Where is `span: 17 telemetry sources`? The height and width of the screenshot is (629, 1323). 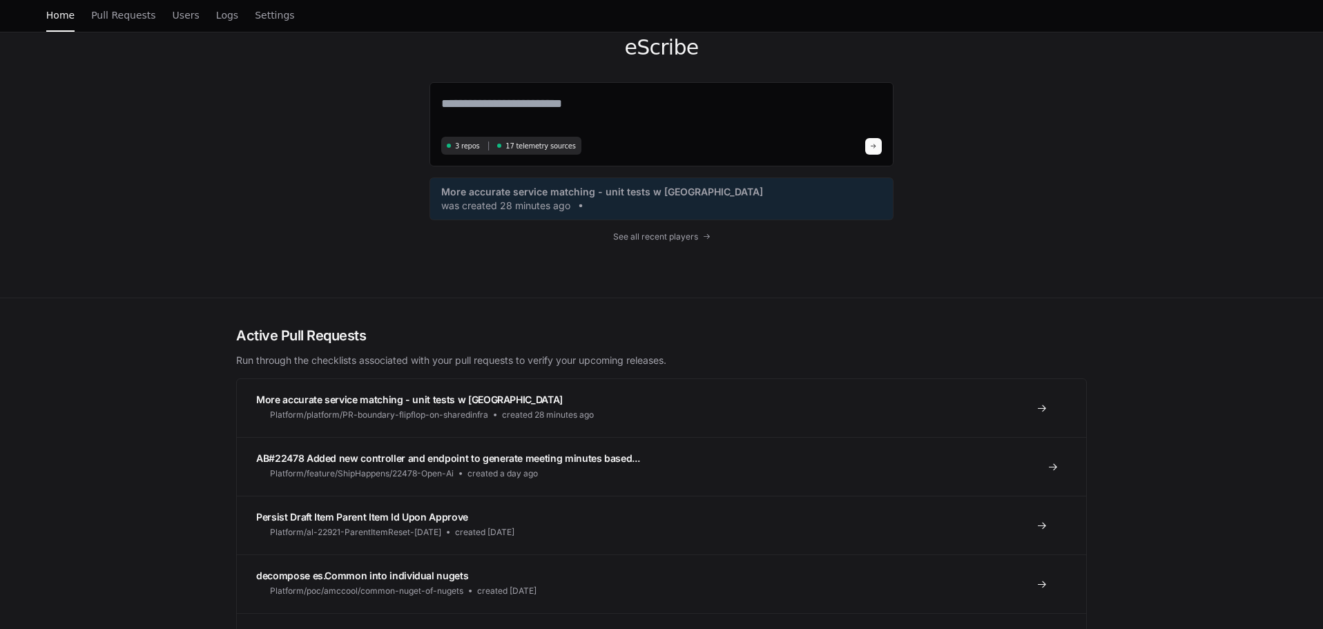 span: 17 telemetry sources is located at coordinates (540, 146).